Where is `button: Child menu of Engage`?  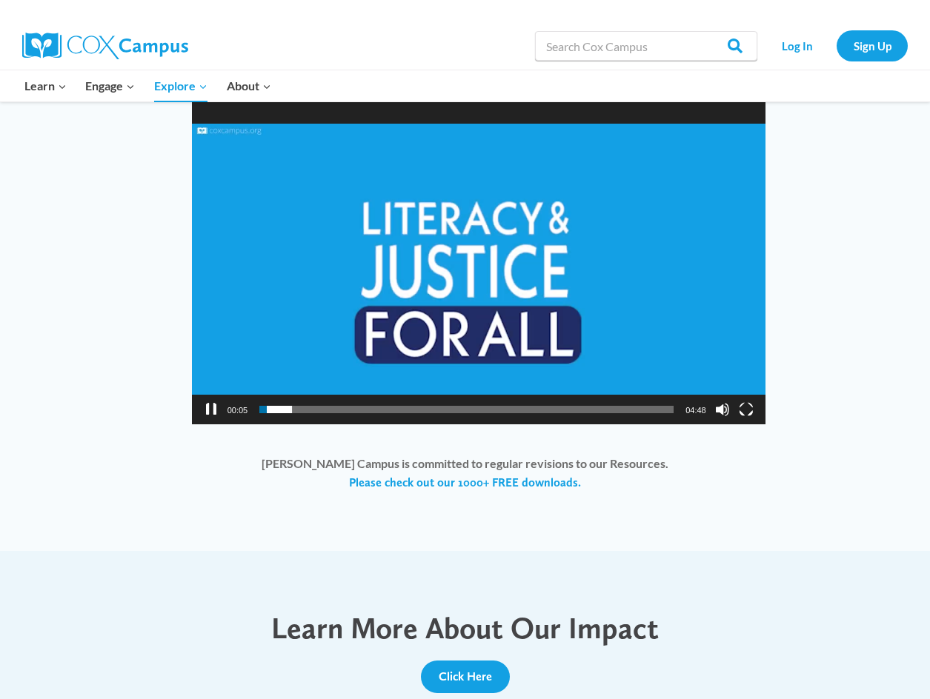 button: Child menu of Engage is located at coordinates (110, 86).